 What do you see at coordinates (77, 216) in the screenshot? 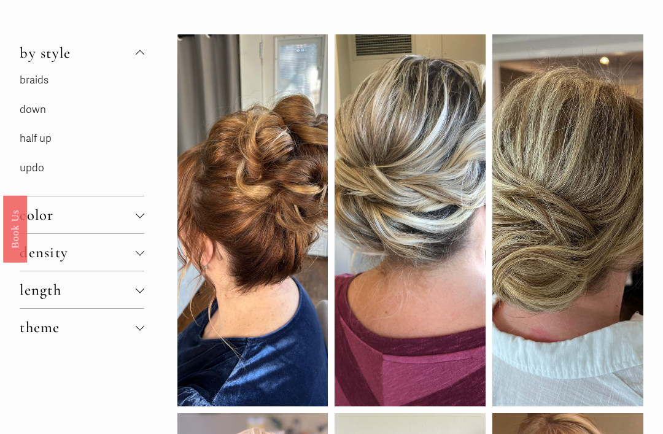
I see `span: color` at bounding box center [77, 216].